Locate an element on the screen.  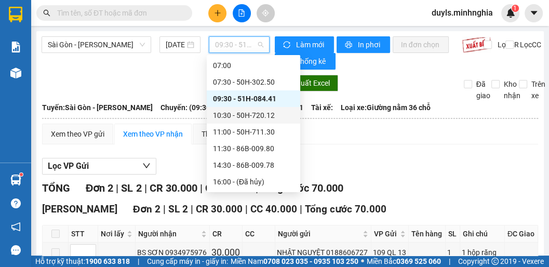
div: 14:30 - 86B-009.78 is located at coordinates (254, 165).